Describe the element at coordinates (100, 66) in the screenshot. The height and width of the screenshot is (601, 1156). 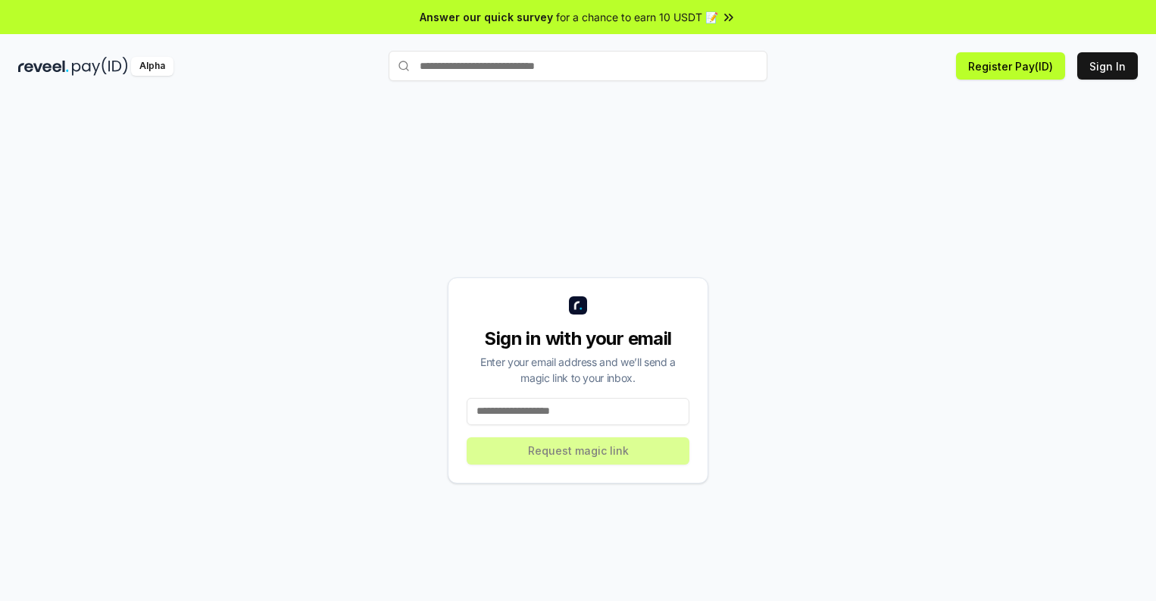
I see `img: pay_id` at that location.